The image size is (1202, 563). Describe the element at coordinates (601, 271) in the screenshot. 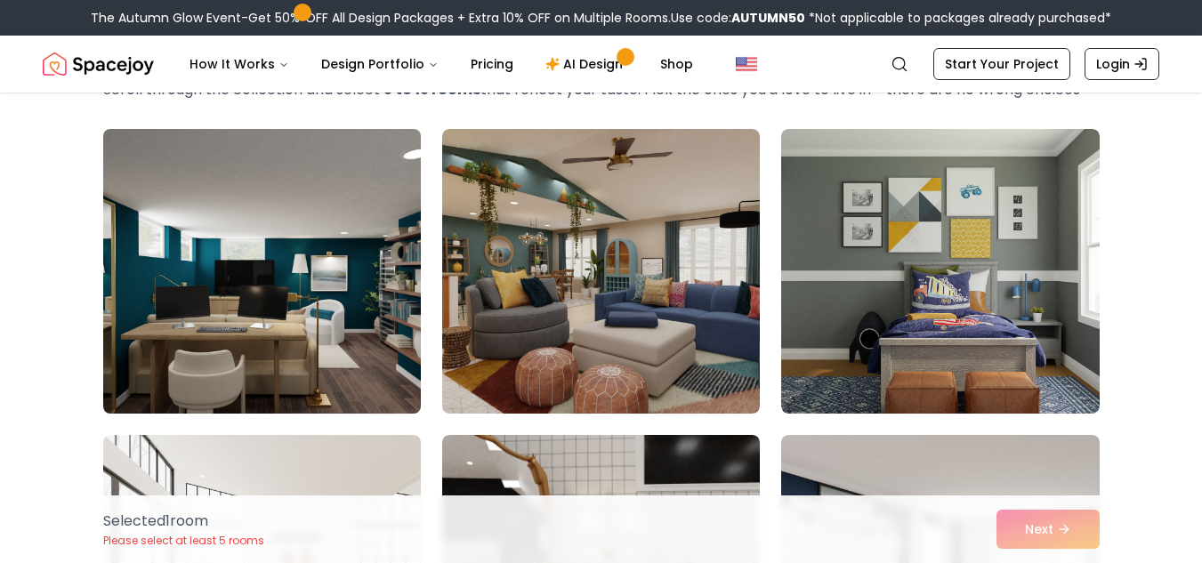

I see `img: Room room-2` at that location.